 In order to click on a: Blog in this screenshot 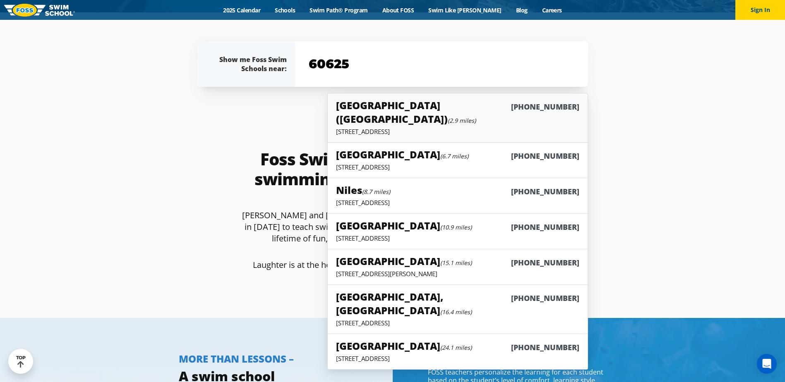, I will do `click(521, 10)`.